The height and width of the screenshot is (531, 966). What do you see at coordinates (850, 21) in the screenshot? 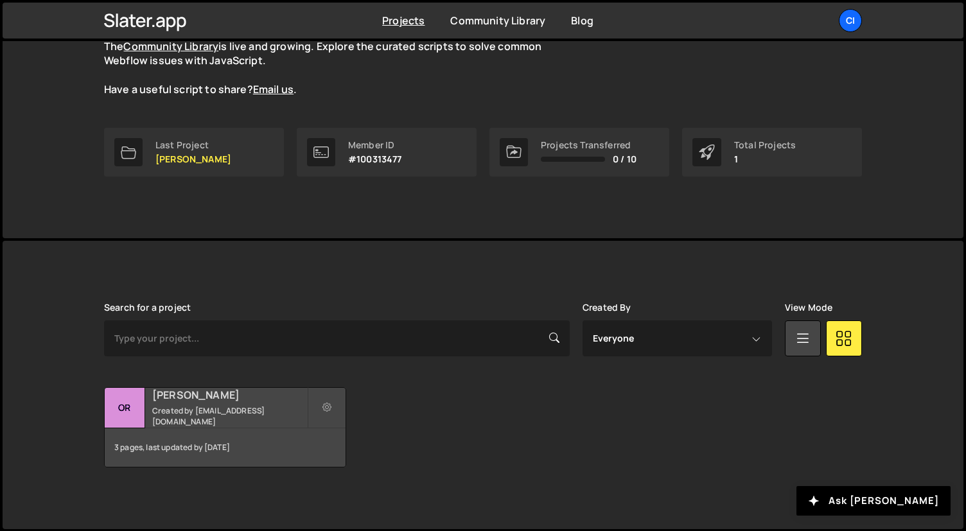
I see `div: ci` at bounding box center [850, 21].